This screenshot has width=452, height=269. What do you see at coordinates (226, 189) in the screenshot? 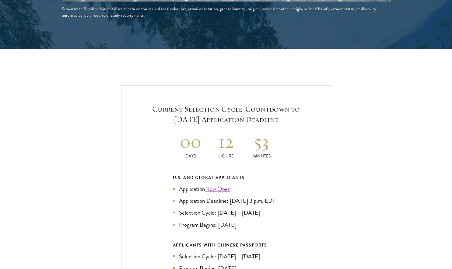
I see `li: Application` at bounding box center [226, 189].